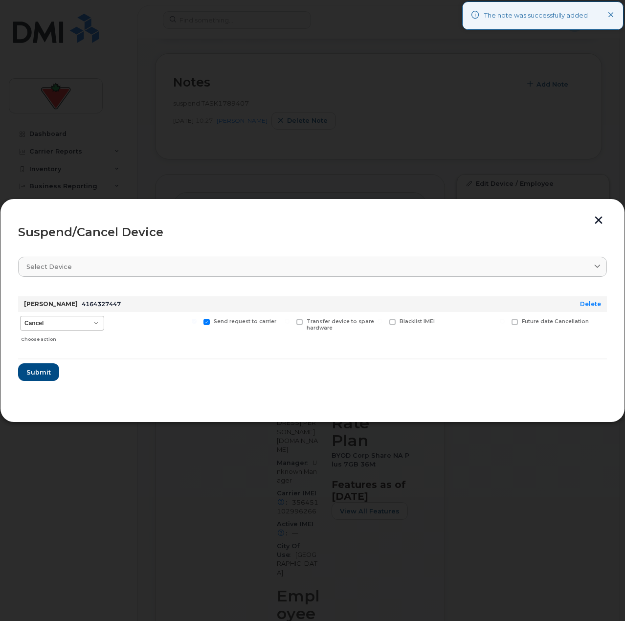 The width and height of the screenshot is (625, 621). Describe the element at coordinates (245, 321) in the screenshot. I see `span: Send request to carrier` at that location.